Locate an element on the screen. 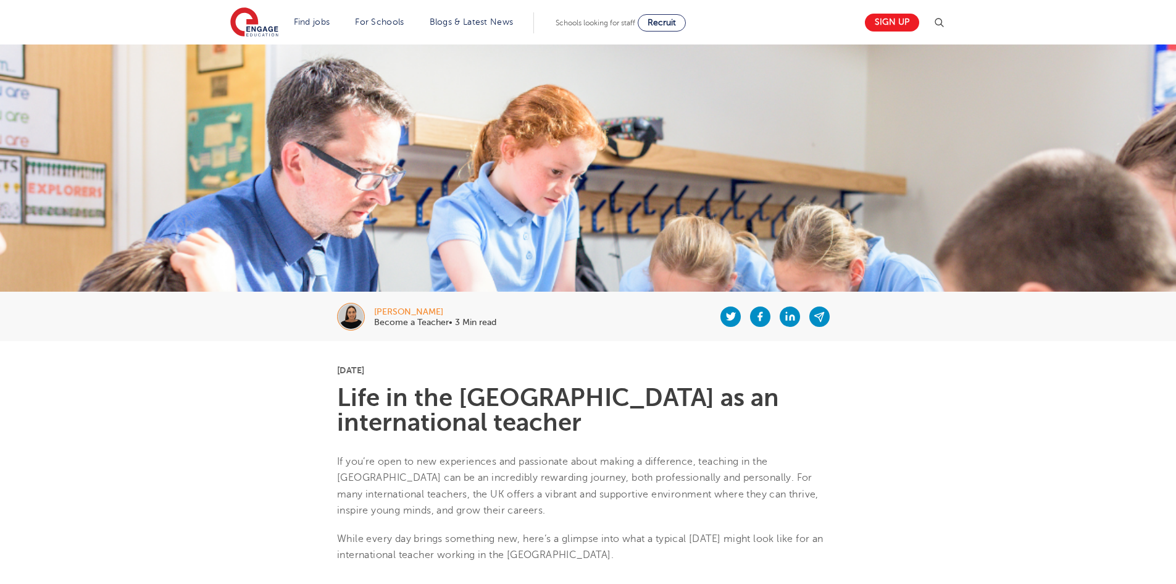 The image size is (1176, 584). p: If you’re open to new experiences and passionate about making a difference, teaching in the [GEOG... is located at coordinates (588, 485).